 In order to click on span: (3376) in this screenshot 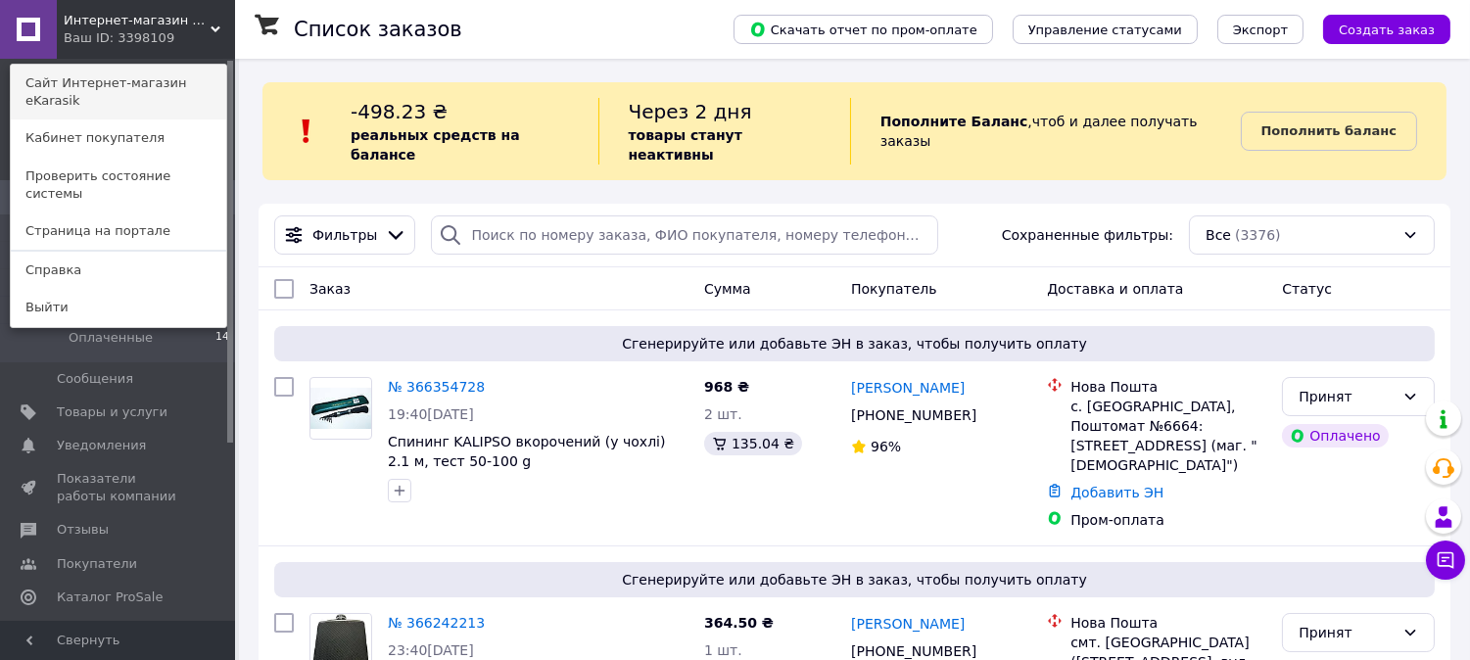, I will do `click(1258, 235)`.